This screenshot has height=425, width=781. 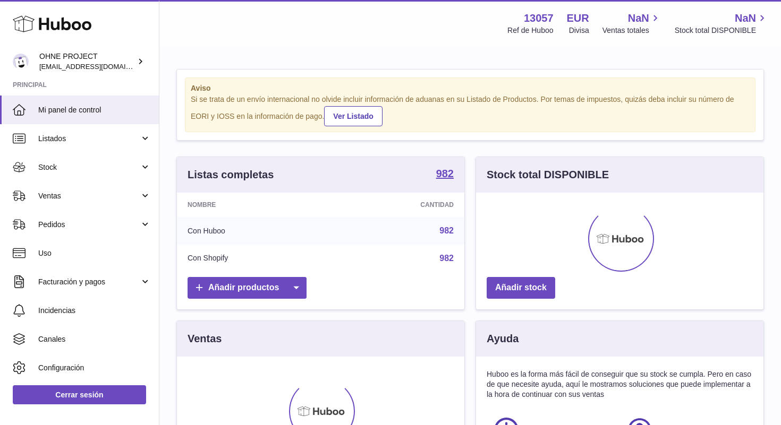 What do you see at coordinates (470, 88) in the screenshot?
I see `strong: Aviso` at bounding box center [470, 88].